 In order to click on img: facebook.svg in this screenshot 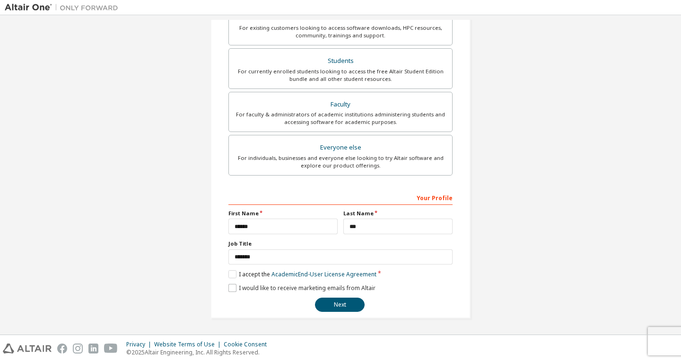, I will do `click(62, 348)`.